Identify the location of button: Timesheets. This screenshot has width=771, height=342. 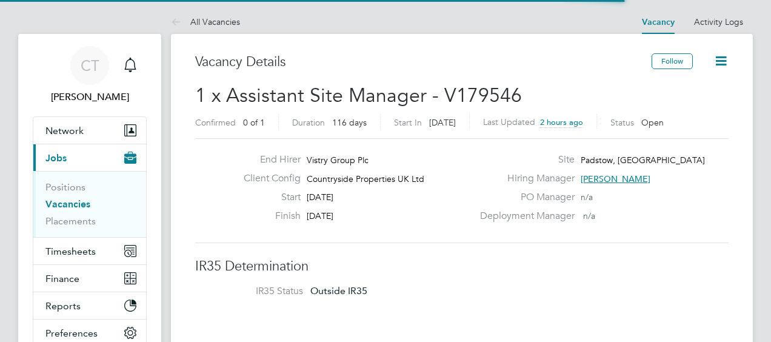
(90, 251).